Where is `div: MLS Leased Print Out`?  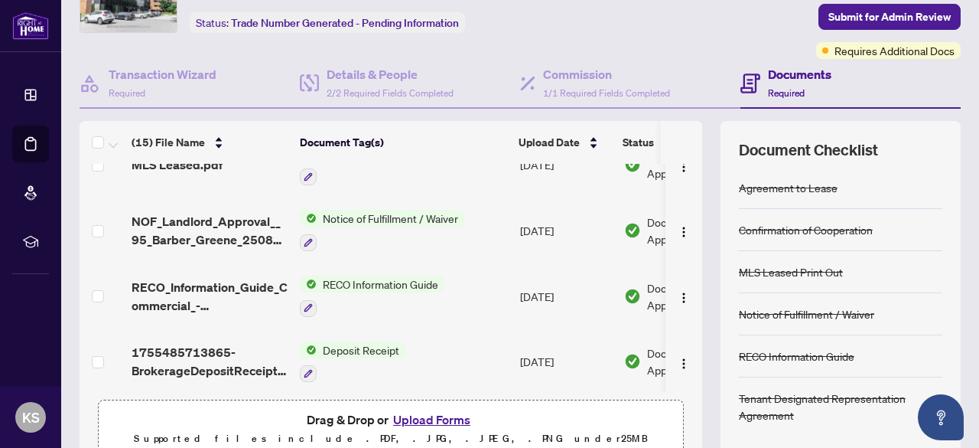
div: MLS Leased Print Out is located at coordinates (791, 272).